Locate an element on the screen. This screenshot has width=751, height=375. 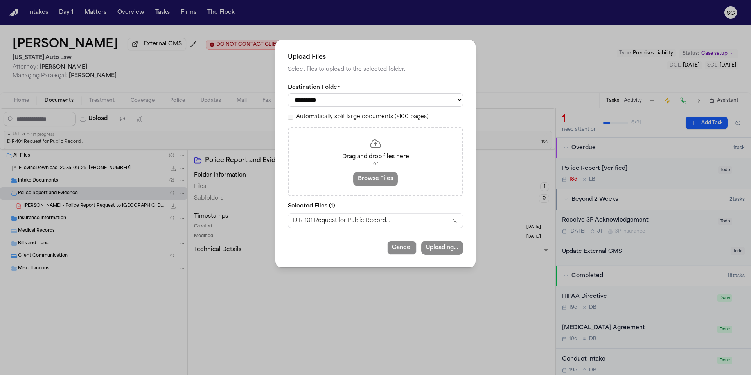
p: Drag and drop files here is located at coordinates (375, 157).